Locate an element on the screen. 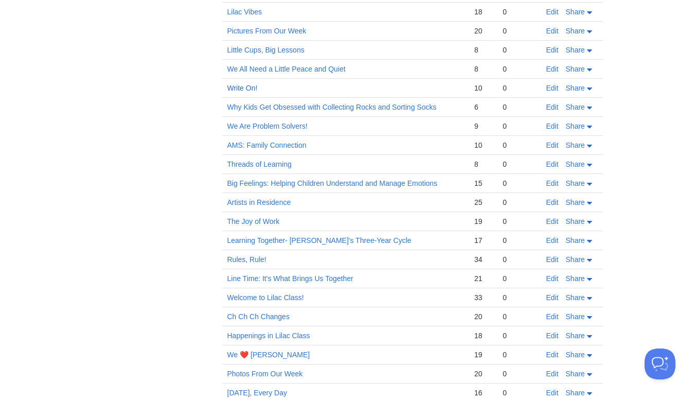  a: Lilac Vibes is located at coordinates (244, 12).